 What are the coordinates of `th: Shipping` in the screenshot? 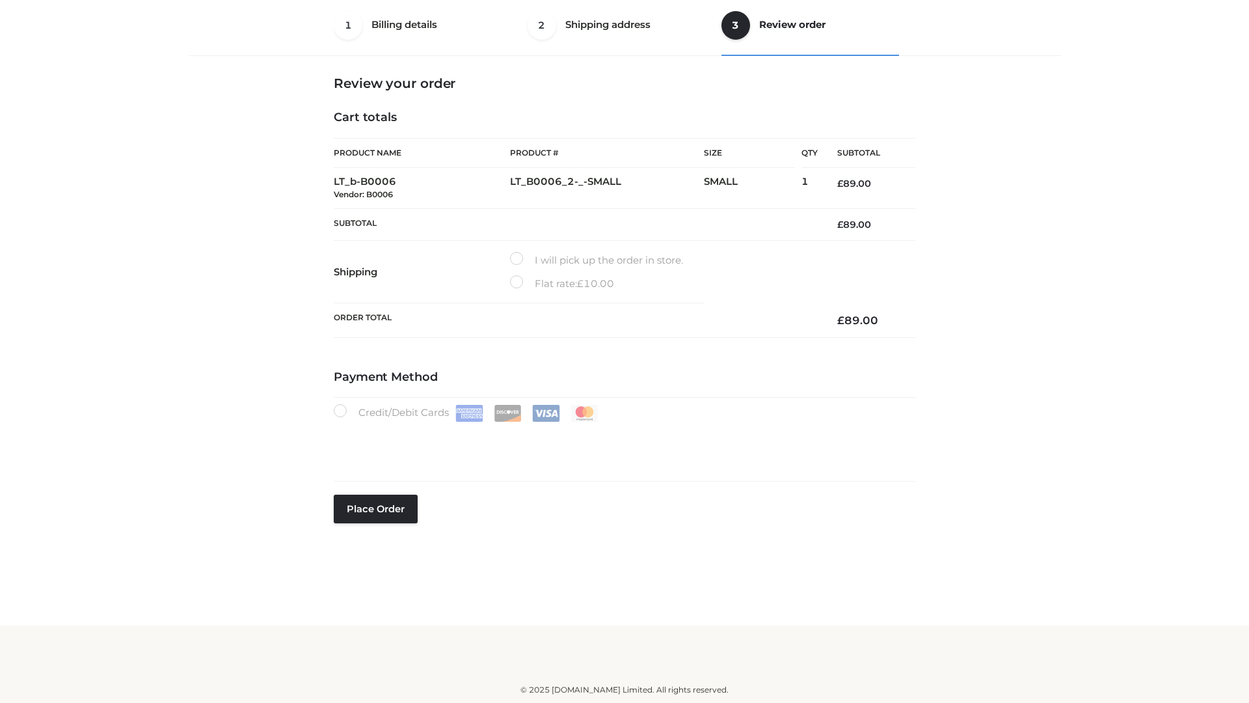 It's located at (422, 272).